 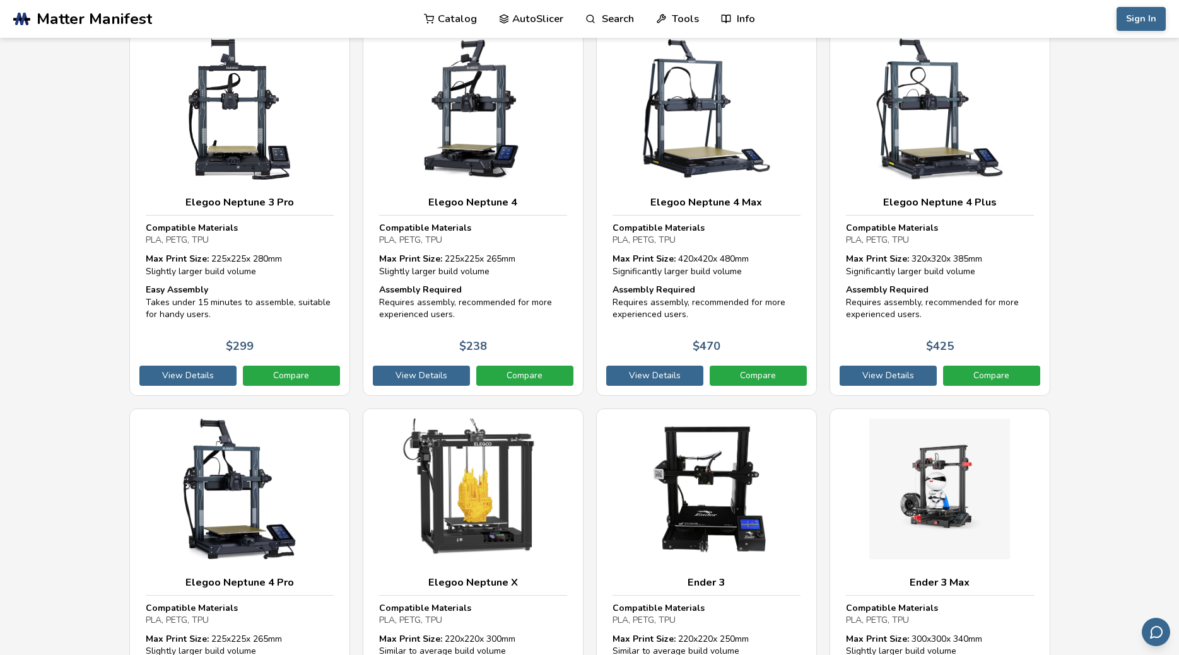 I want to click on div: 225 x 225 x 265 mm Slightly larger build volume, so click(x=473, y=265).